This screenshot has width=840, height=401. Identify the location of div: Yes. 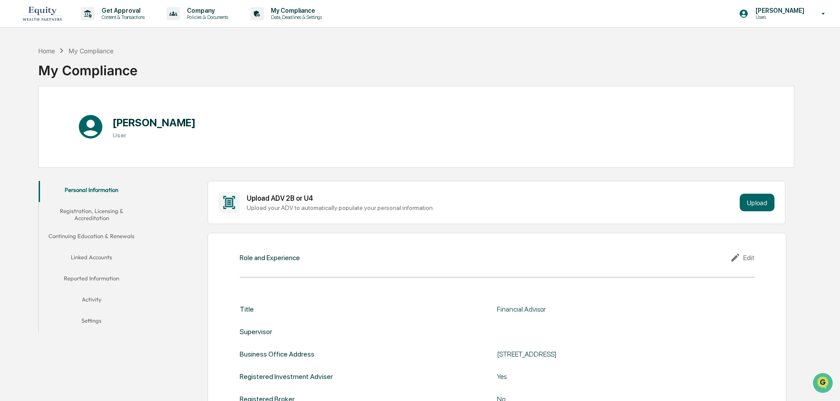
(607, 376).